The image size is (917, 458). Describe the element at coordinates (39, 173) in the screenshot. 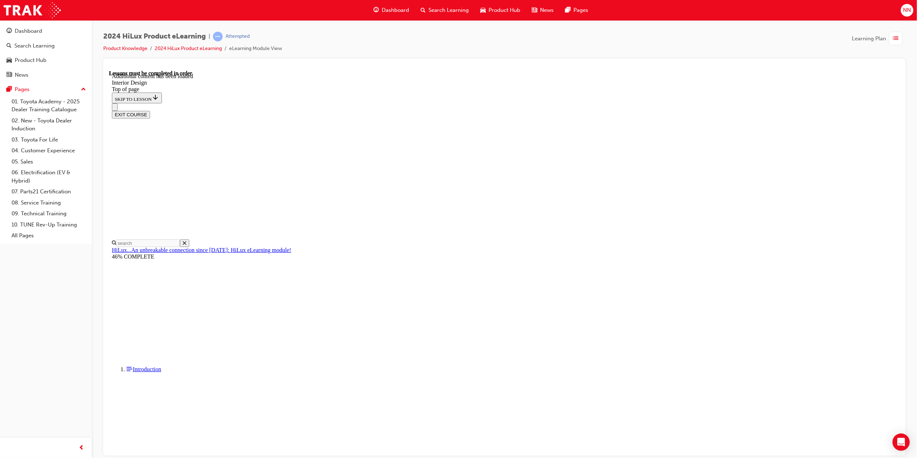

I see `input: Search` at that location.